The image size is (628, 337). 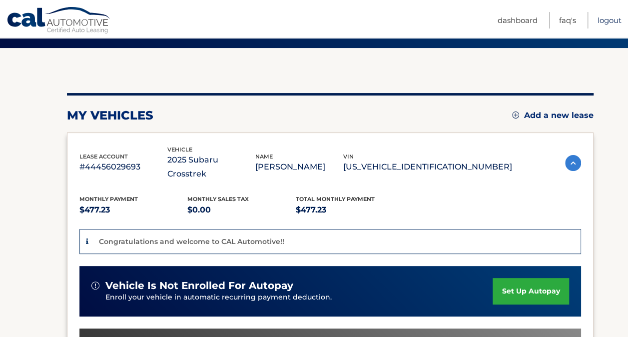 What do you see at coordinates (335, 199) in the screenshot?
I see `span: Total Monthly Payment` at bounding box center [335, 199].